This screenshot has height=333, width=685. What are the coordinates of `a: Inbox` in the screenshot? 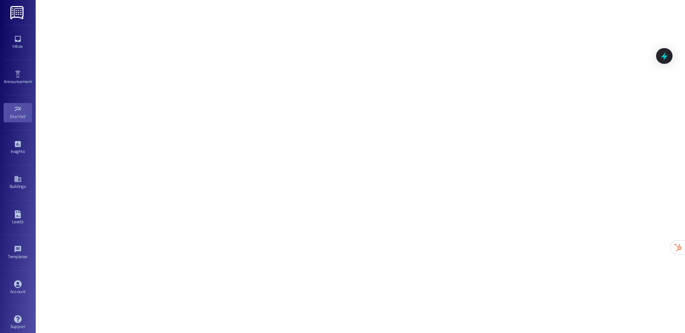 It's located at (18, 42).